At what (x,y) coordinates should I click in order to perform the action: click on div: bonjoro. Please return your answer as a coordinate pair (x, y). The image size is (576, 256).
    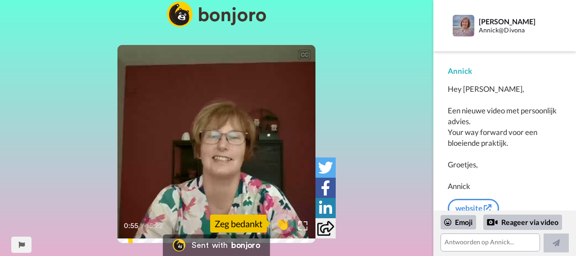
    Looking at the image, I should click on (246, 245).